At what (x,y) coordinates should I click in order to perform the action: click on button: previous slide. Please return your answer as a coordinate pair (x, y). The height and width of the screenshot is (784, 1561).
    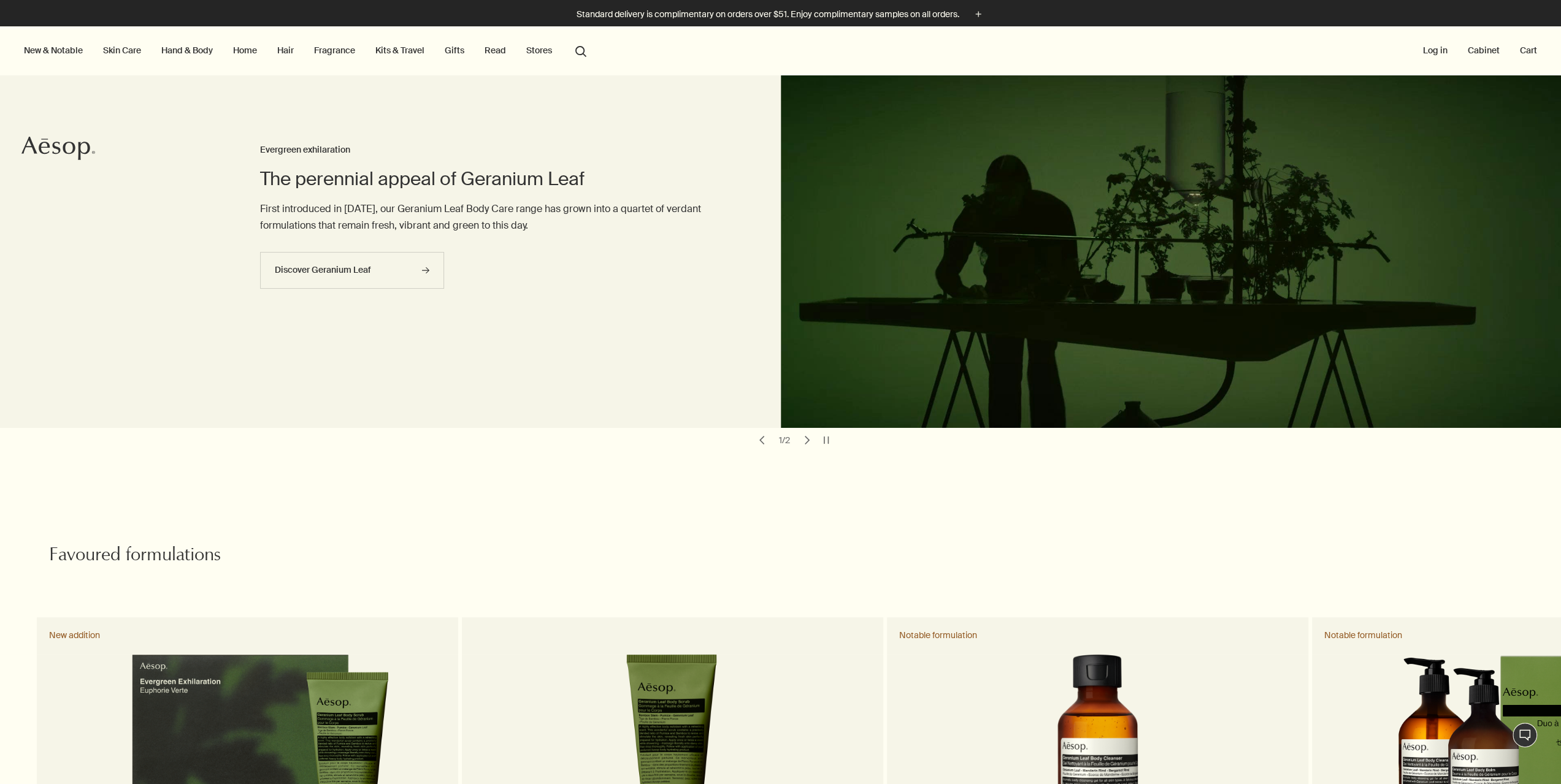
    Looking at the image, I should click on (762, 440).